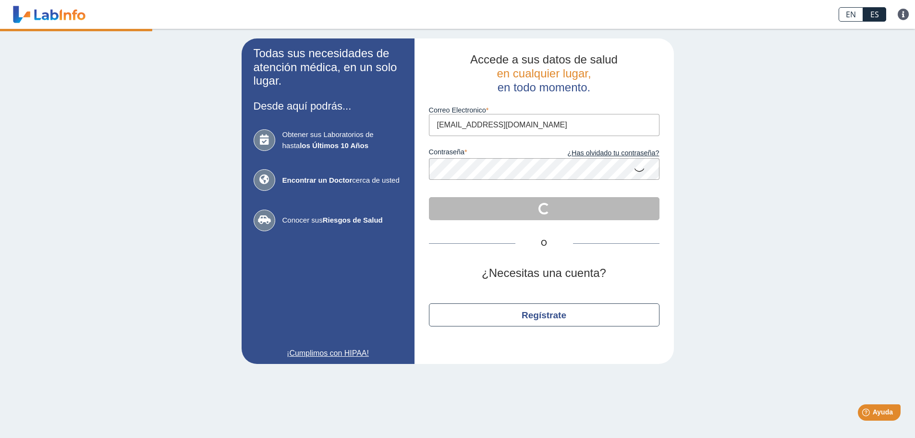 This screenshot has height=438, width=915. I want to click on span: cerca de usted, so click(343, 180).